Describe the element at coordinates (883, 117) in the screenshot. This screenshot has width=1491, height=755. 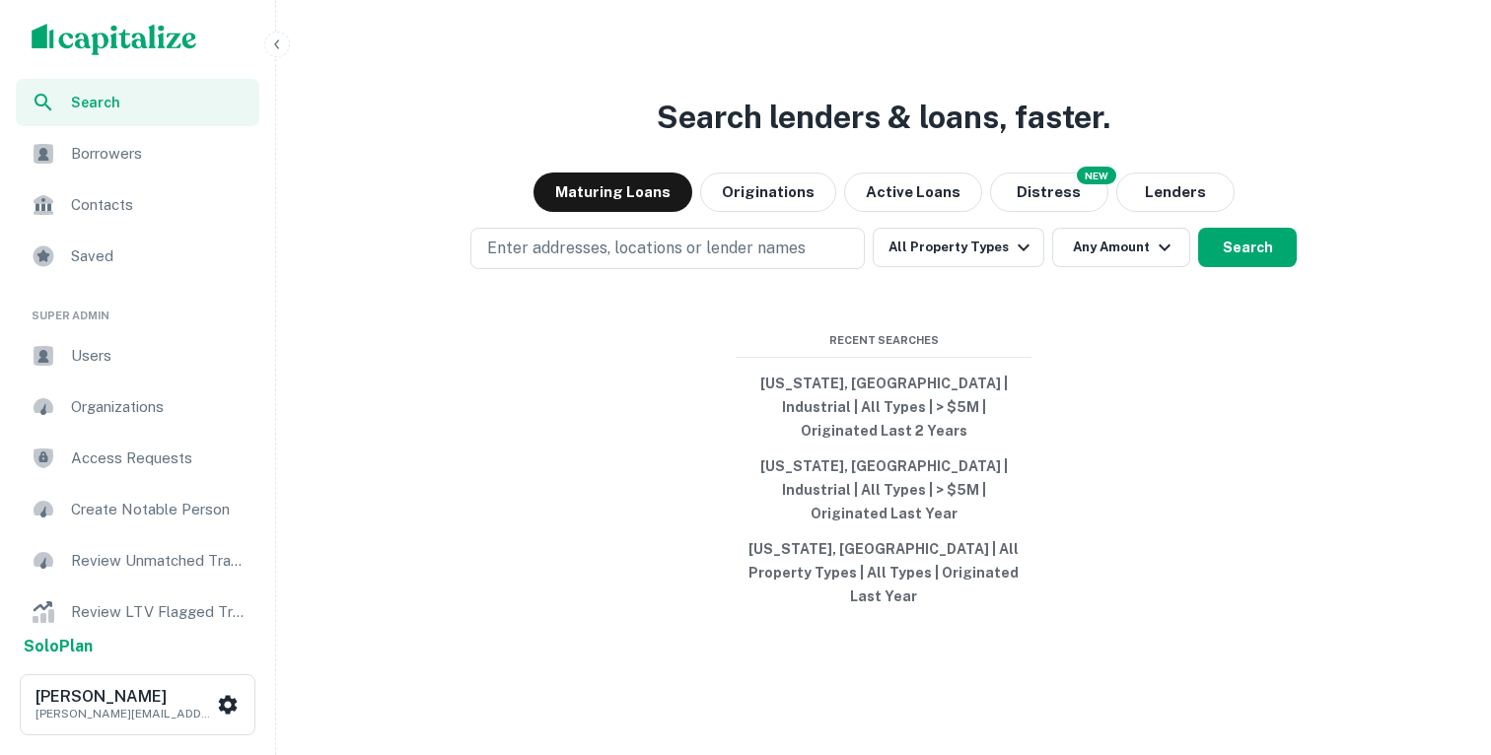
I see `h3: Search lenders & loans, faster.` at that location.